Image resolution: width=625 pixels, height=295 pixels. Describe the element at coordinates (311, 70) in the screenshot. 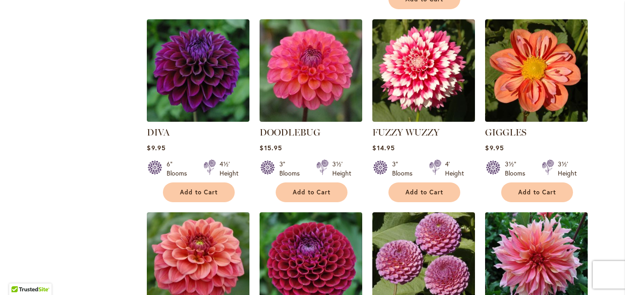

I see `img: DOODLEBUG` at that location.